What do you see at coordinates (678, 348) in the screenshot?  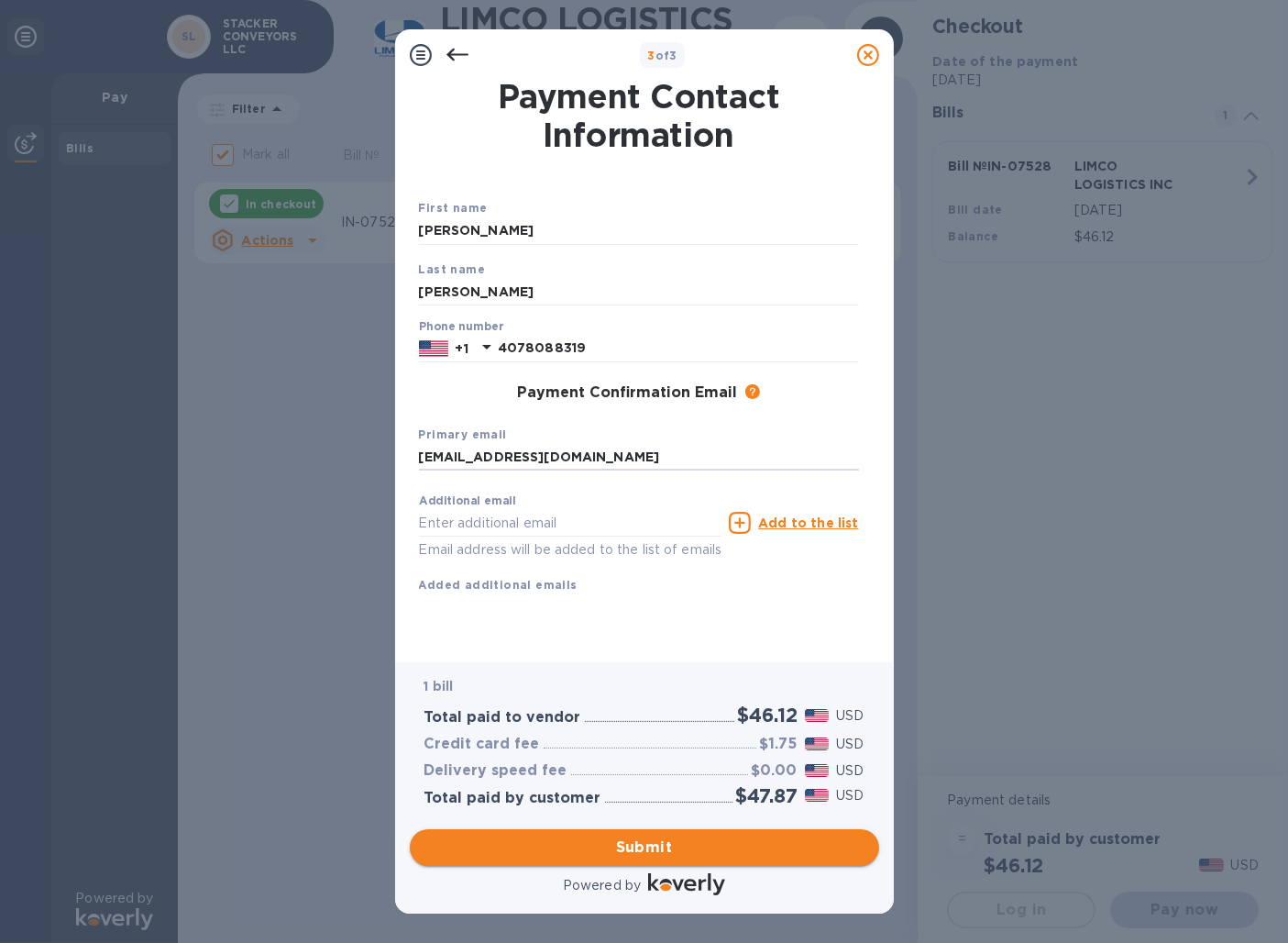 I see `input: Enter your phone number` at bounding box center [678, 348].